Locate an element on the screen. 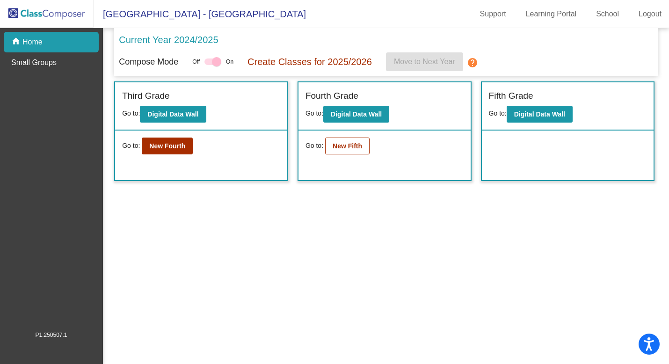 This screenshot has height=364, width=669. a: Support is located at coordinates (493, 14).